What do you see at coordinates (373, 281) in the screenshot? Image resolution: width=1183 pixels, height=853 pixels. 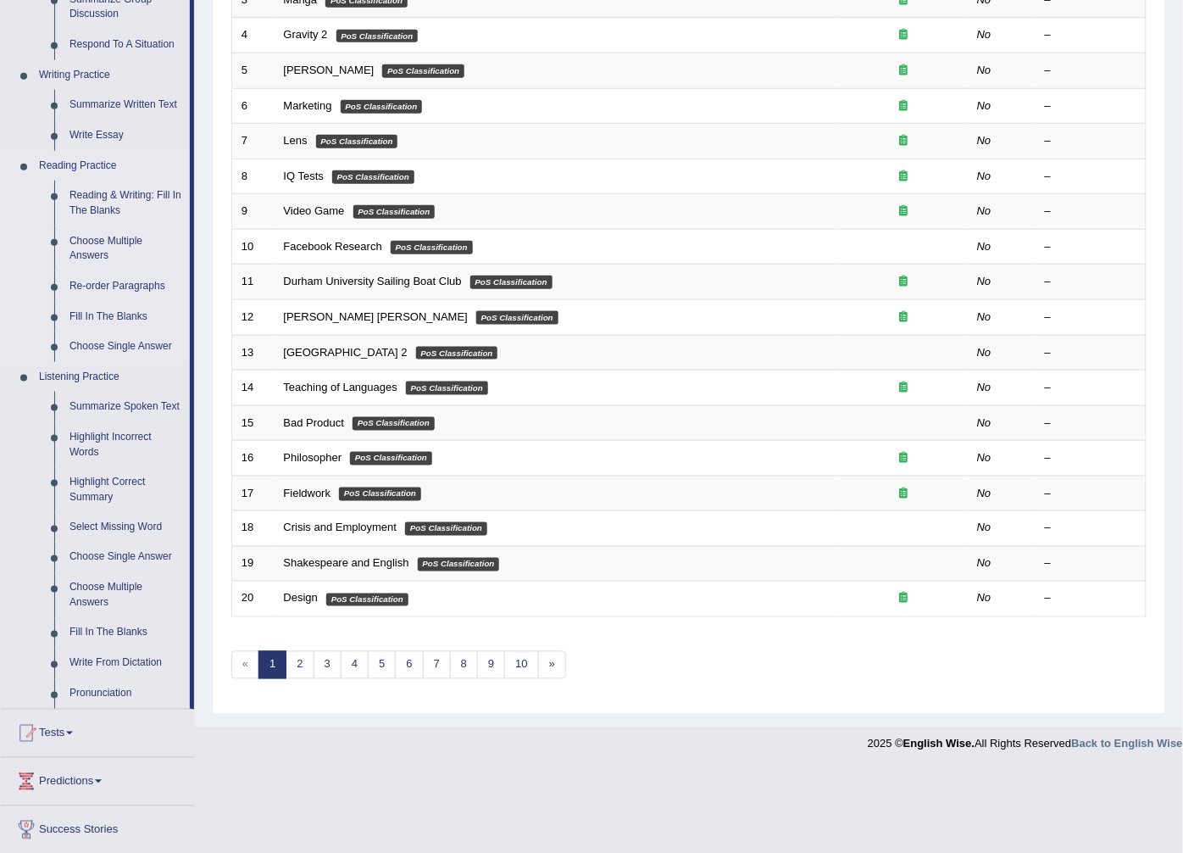 I see `a: Durham University Sailing Boat Club` at bounding box center [373, 281].